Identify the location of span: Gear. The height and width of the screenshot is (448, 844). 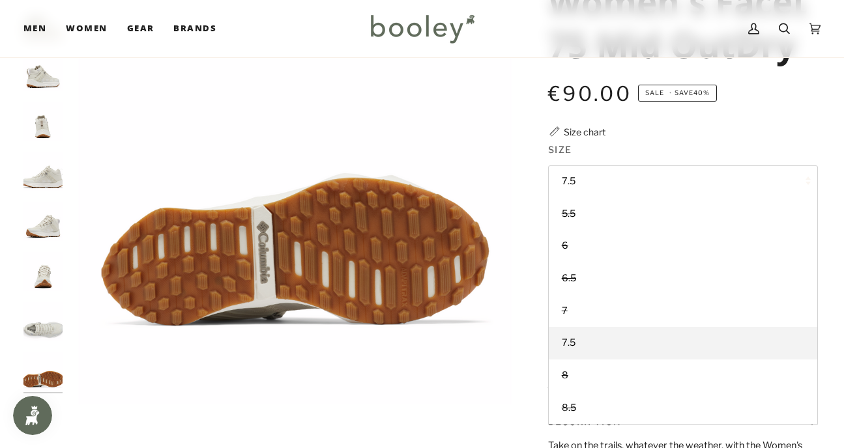
(141, 29).